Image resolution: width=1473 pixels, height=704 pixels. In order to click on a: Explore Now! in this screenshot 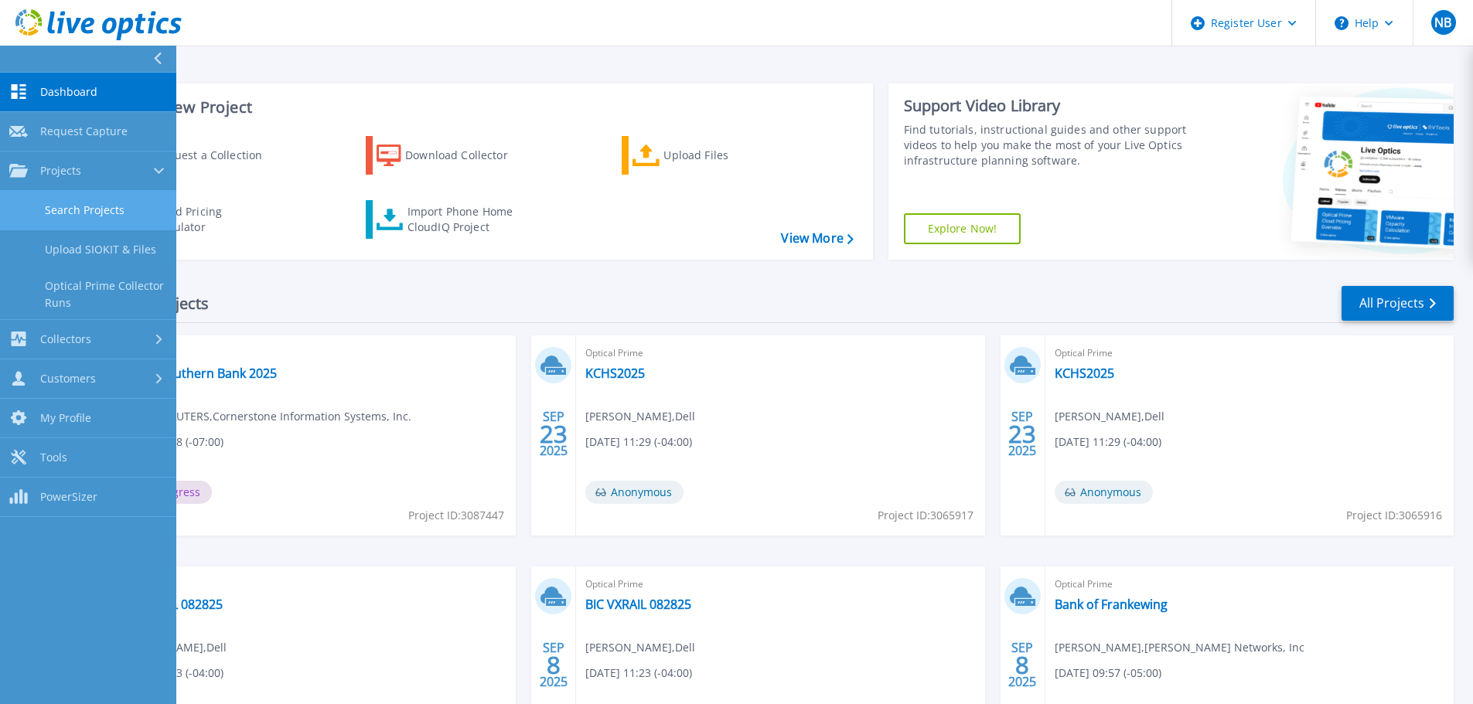, I will do `click(963, 229)`.